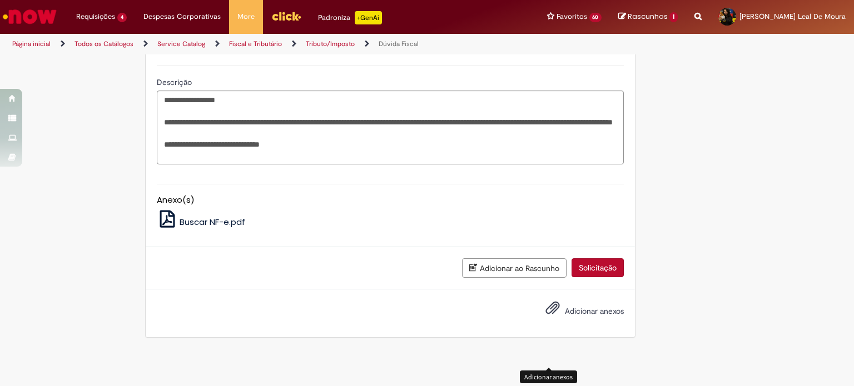  What do you see at coordinates (182, 17) in the screenshot?
I see `span: Despesas Corporativas` at bounding box center [182, 17].